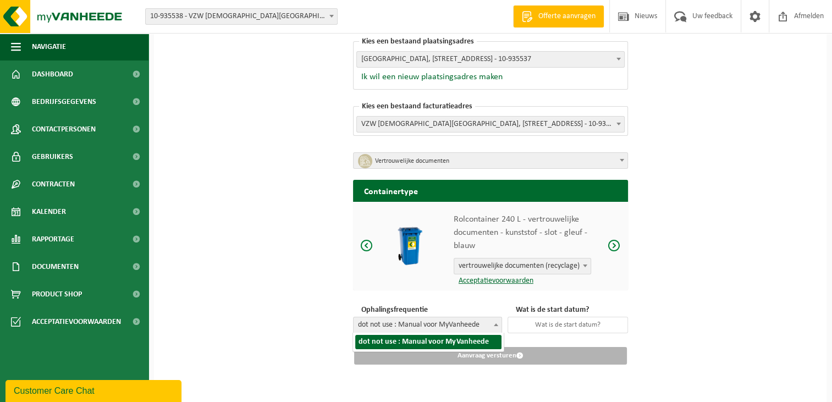 This screenshot has width=832, height=402. I want to click on span: vertrouwelijke documenten (recyclage), so click(522, 266).